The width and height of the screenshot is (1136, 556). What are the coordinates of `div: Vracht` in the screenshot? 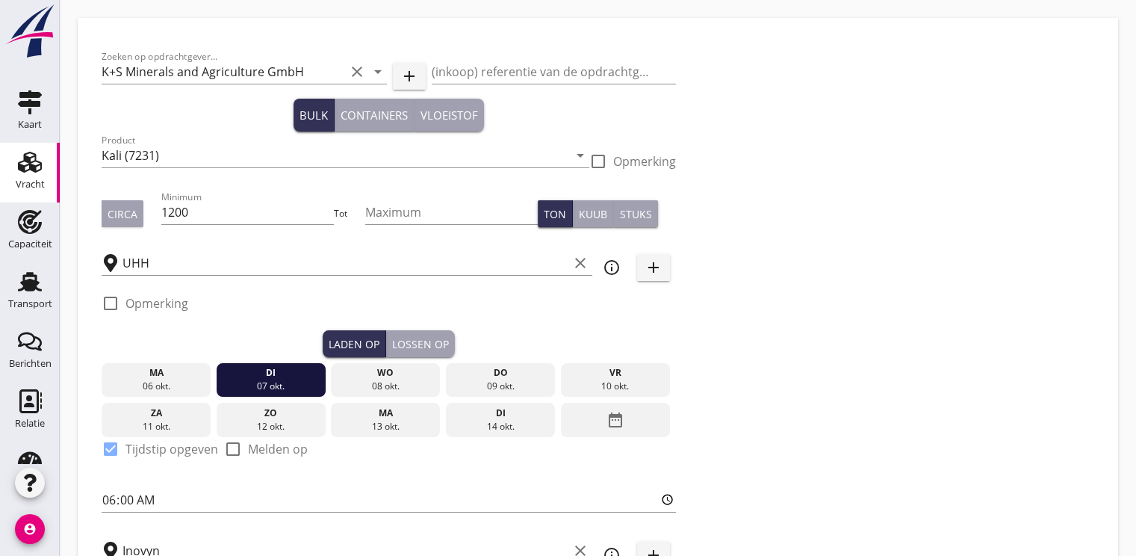 It's located at (30, 184).